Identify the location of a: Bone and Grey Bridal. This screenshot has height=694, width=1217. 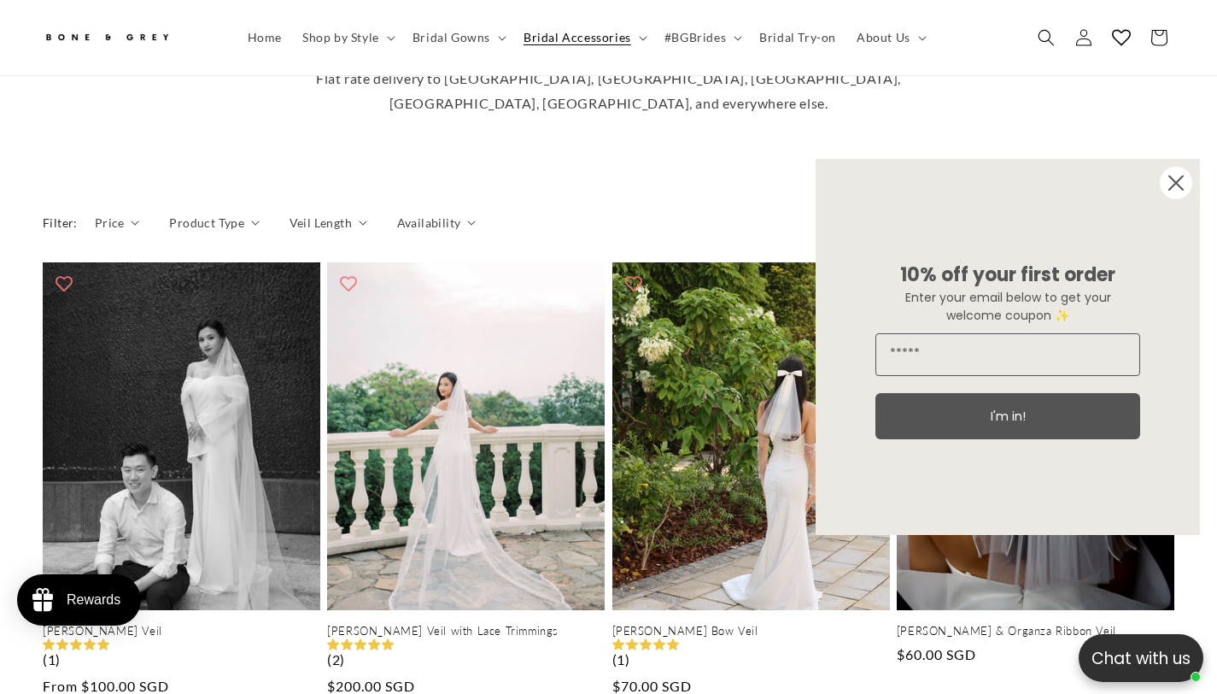
(128, 38).